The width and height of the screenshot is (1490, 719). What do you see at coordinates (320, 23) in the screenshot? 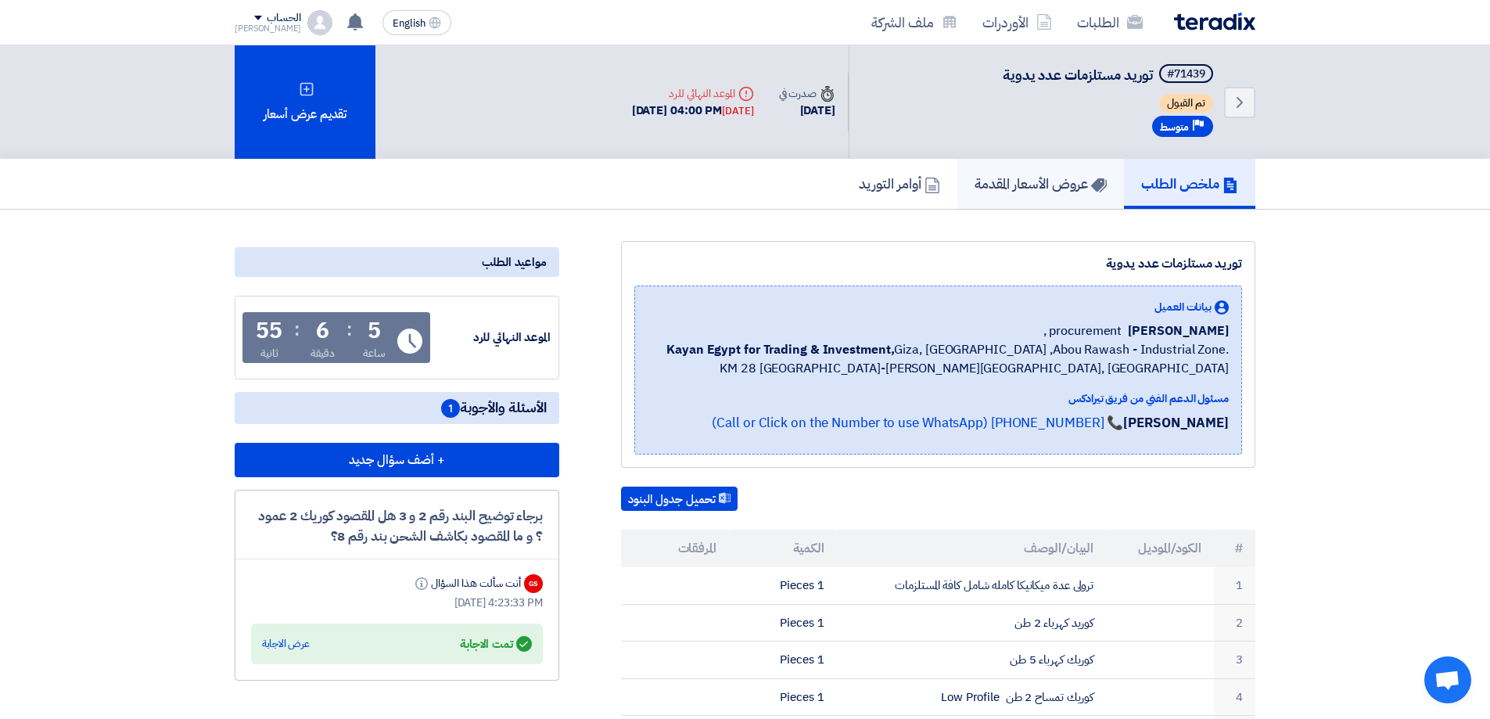
I see `img: profile_test.png` at bounding box center [320, 23].